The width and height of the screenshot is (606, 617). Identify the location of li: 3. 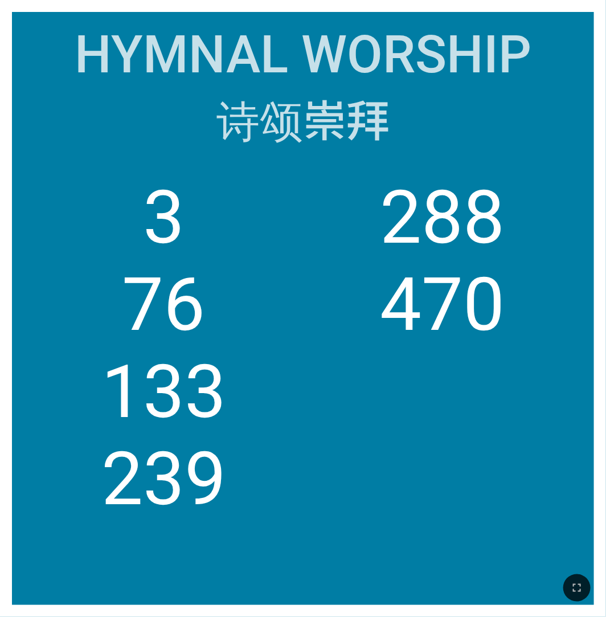
(163, 217).